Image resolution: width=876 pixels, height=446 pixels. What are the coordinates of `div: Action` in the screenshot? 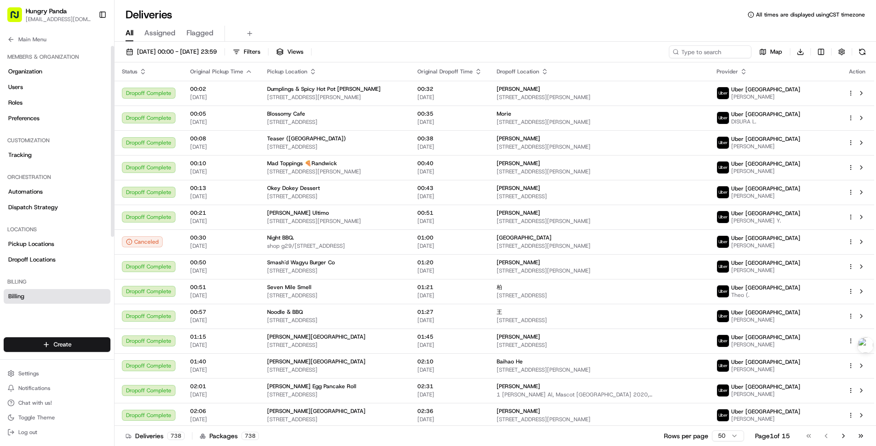 It's located at (858, 72).